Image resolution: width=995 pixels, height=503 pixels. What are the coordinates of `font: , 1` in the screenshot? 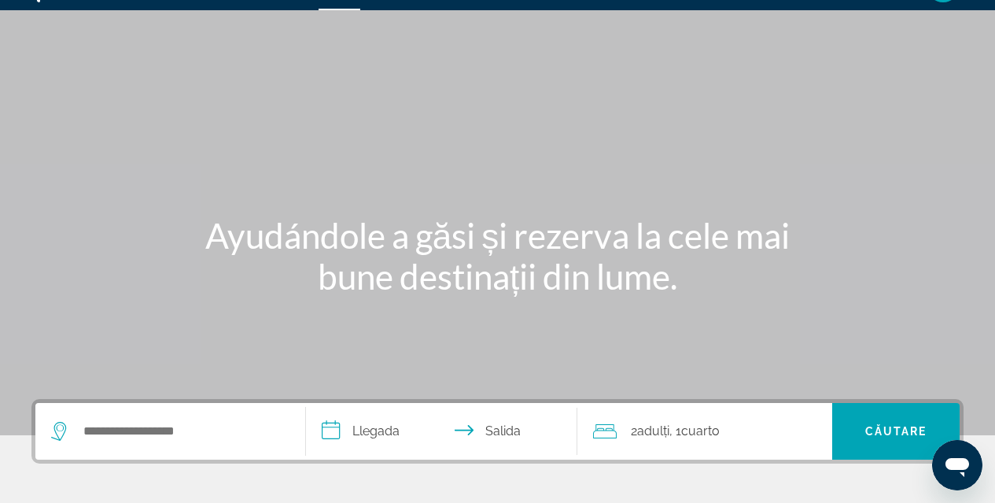 It's located at (675, 430).